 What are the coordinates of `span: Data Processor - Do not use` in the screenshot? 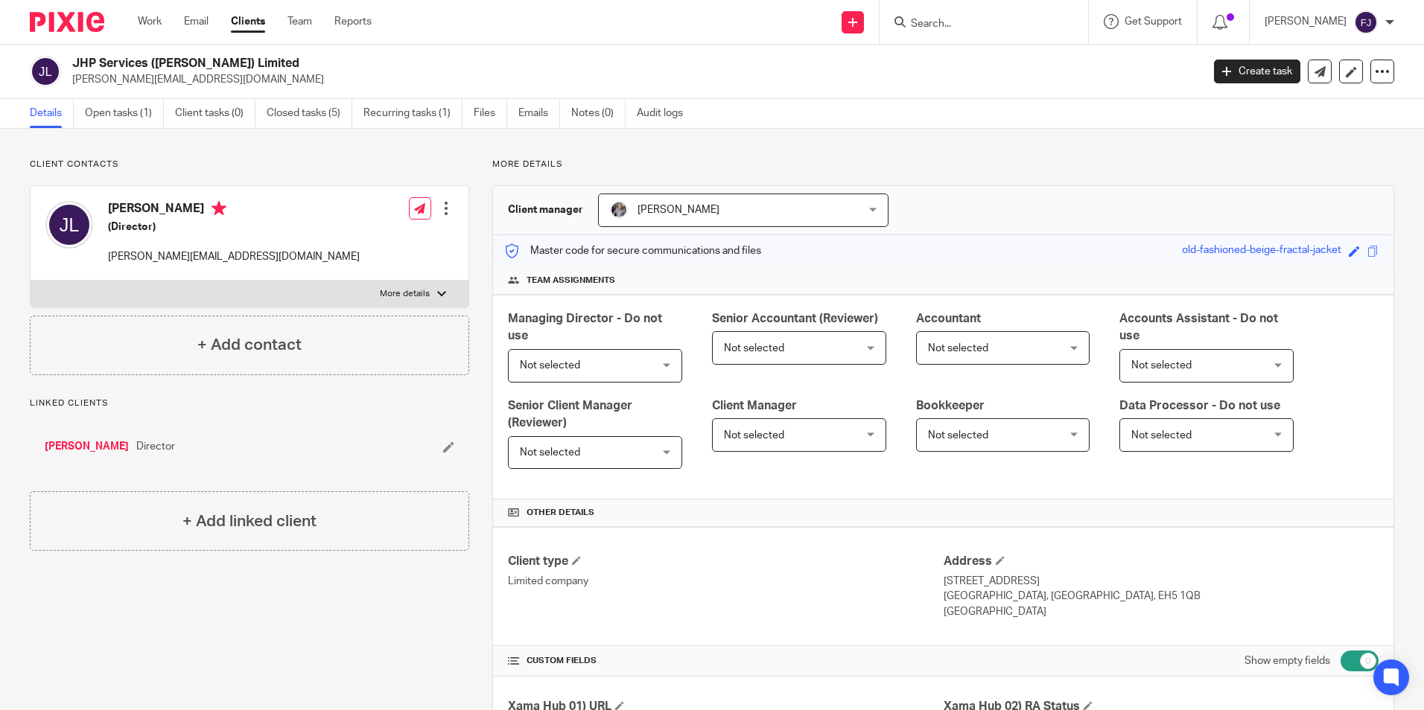 It's located at (1200, 406).